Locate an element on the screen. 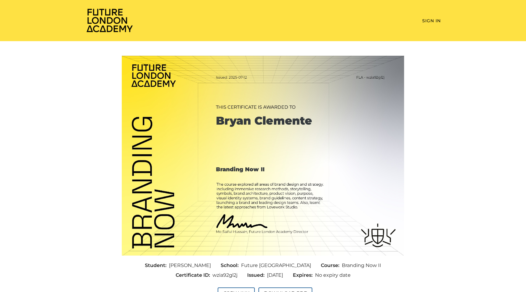  span: wzia92gl2j is located at coordinates (225, 275).